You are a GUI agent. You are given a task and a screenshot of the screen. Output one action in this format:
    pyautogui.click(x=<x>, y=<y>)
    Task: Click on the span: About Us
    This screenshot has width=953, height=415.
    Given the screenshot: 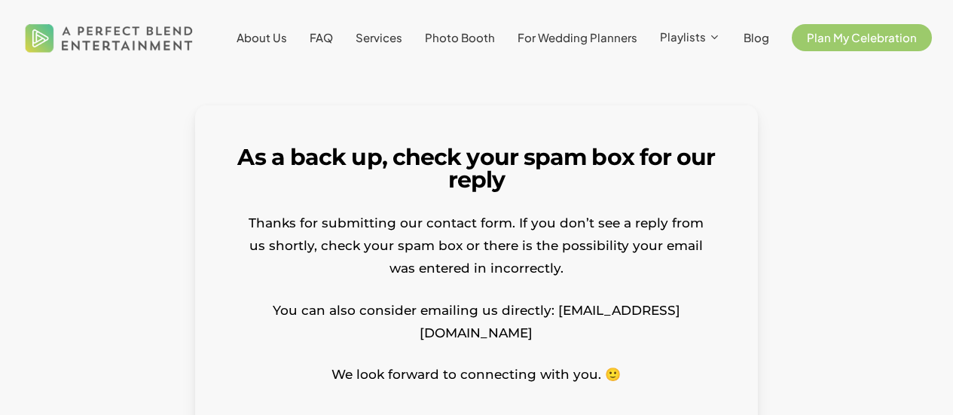 What is the action you would take?
    pyautogui.click(x=261, y=37)
    